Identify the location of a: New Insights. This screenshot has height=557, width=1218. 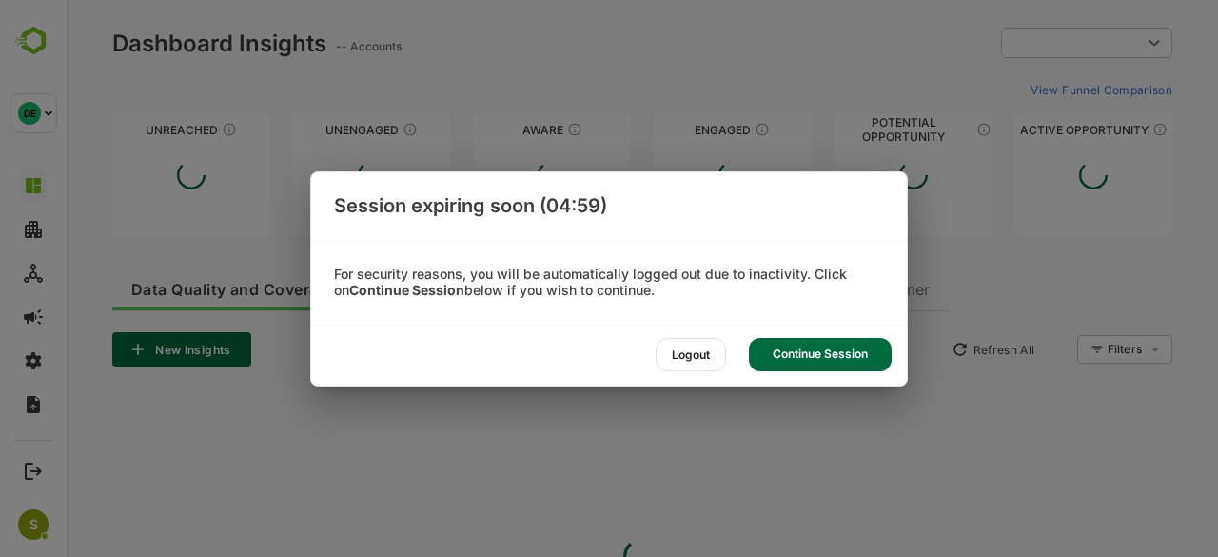
(115, 349).